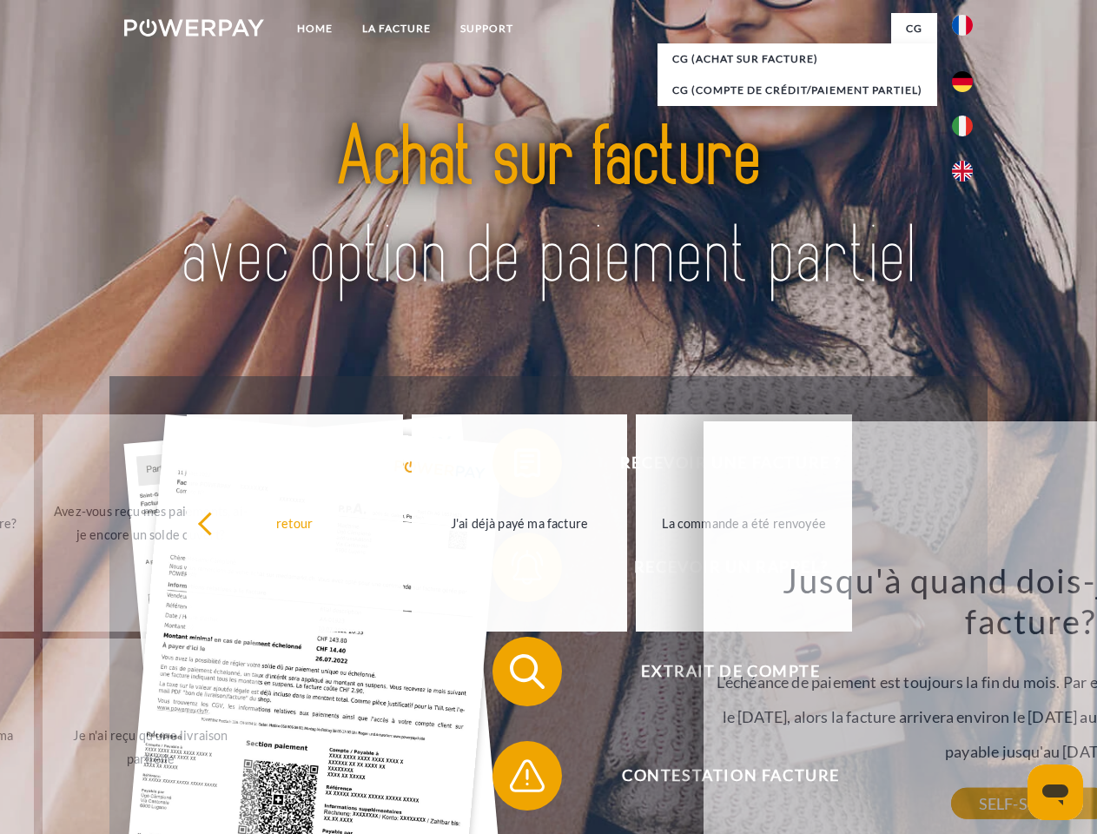  I want to click on a: Support, so click(486, 29).